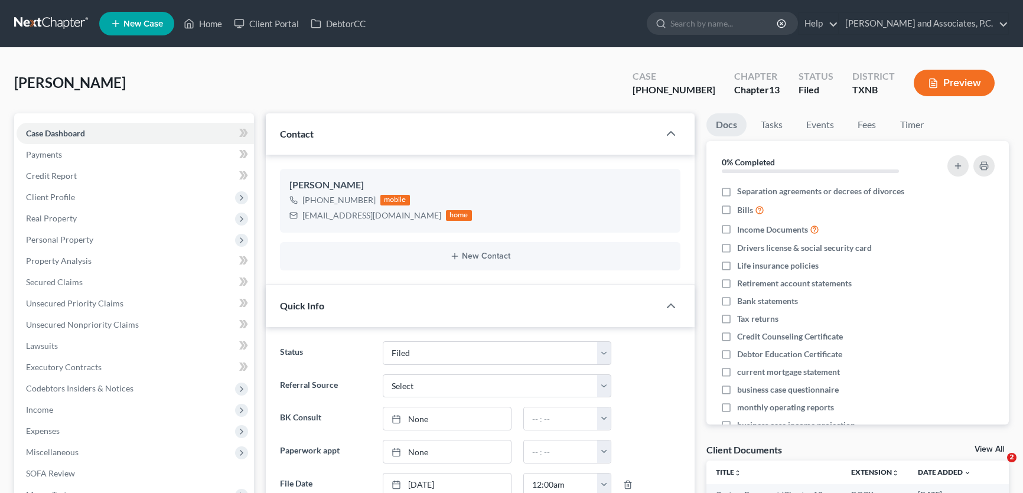  What do you see at coordinates (44, 154) in the screenshot?
I see `span: Payments` at bounding box center [44, 154].